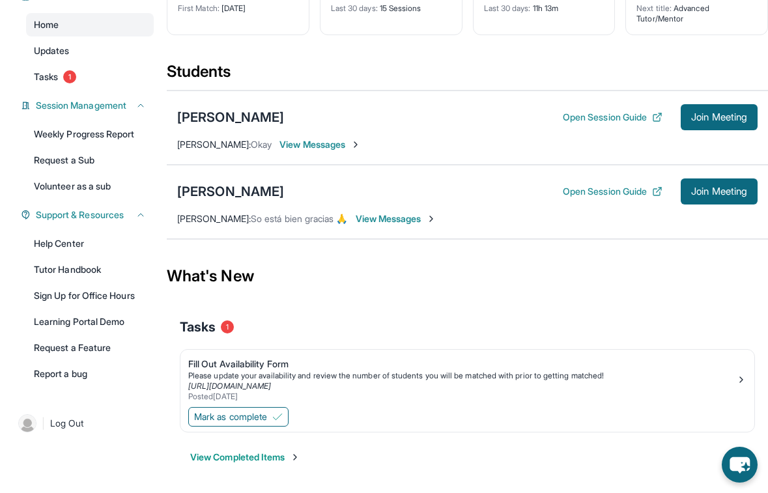  Describe the element at coordinates (88, 215) in the screenshot. I see `button: Support & Resources` at that location.